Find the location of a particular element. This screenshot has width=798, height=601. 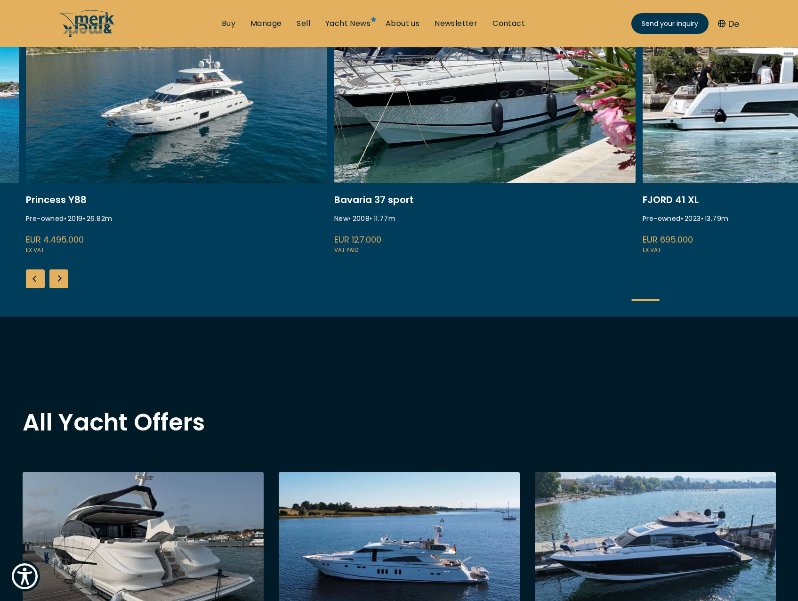

button: De is located at coordinates (728, 24).